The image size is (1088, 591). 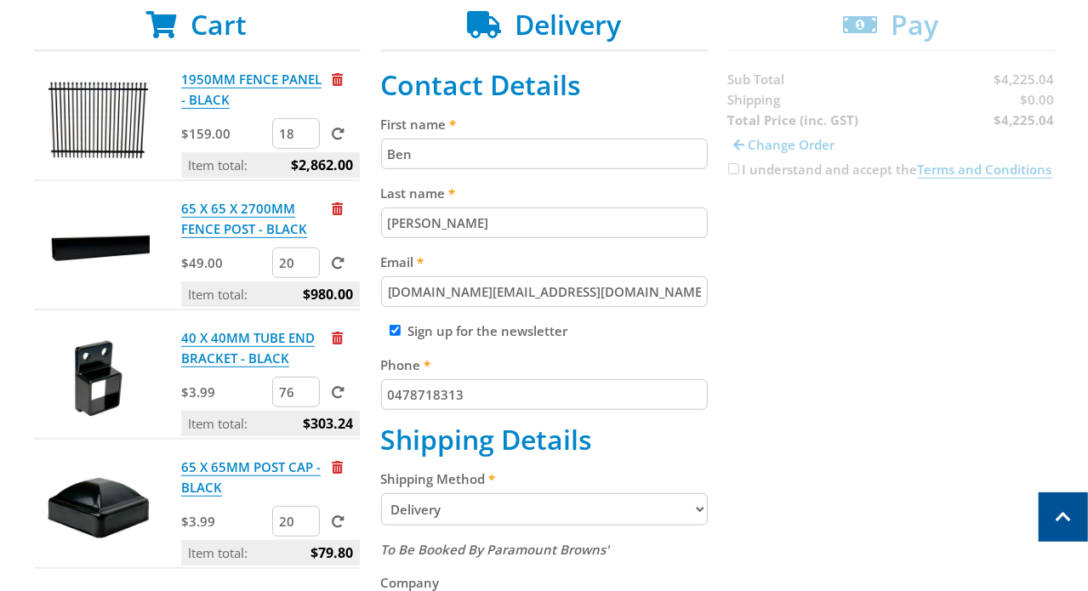 What do you see at coordinates (544, 124) in the screenshot?
I see `label: First name` at bounding box center [544, 124].